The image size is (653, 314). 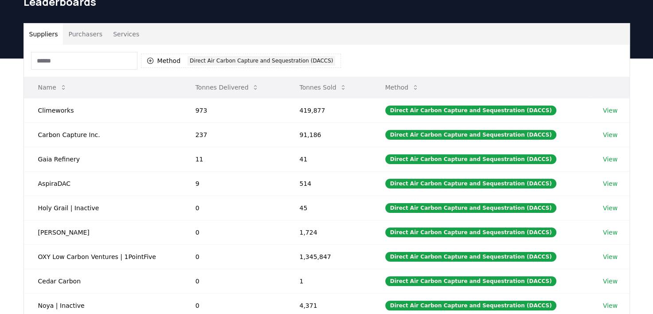 What do you see at coordinates (102, 110) in the screenshot?
I see `td: Climeworks` at bounding box center [102, 110].